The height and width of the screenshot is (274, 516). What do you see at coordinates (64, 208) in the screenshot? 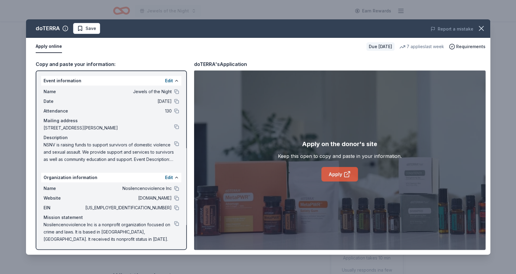
I see `span: EIN` at bounding box center [64, 208].